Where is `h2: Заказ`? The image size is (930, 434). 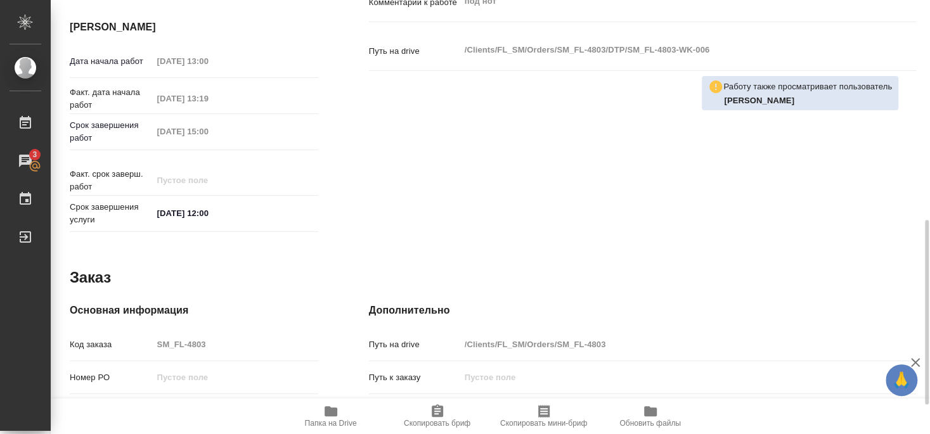 h2: Заказ is located at coordinates (90, 278).